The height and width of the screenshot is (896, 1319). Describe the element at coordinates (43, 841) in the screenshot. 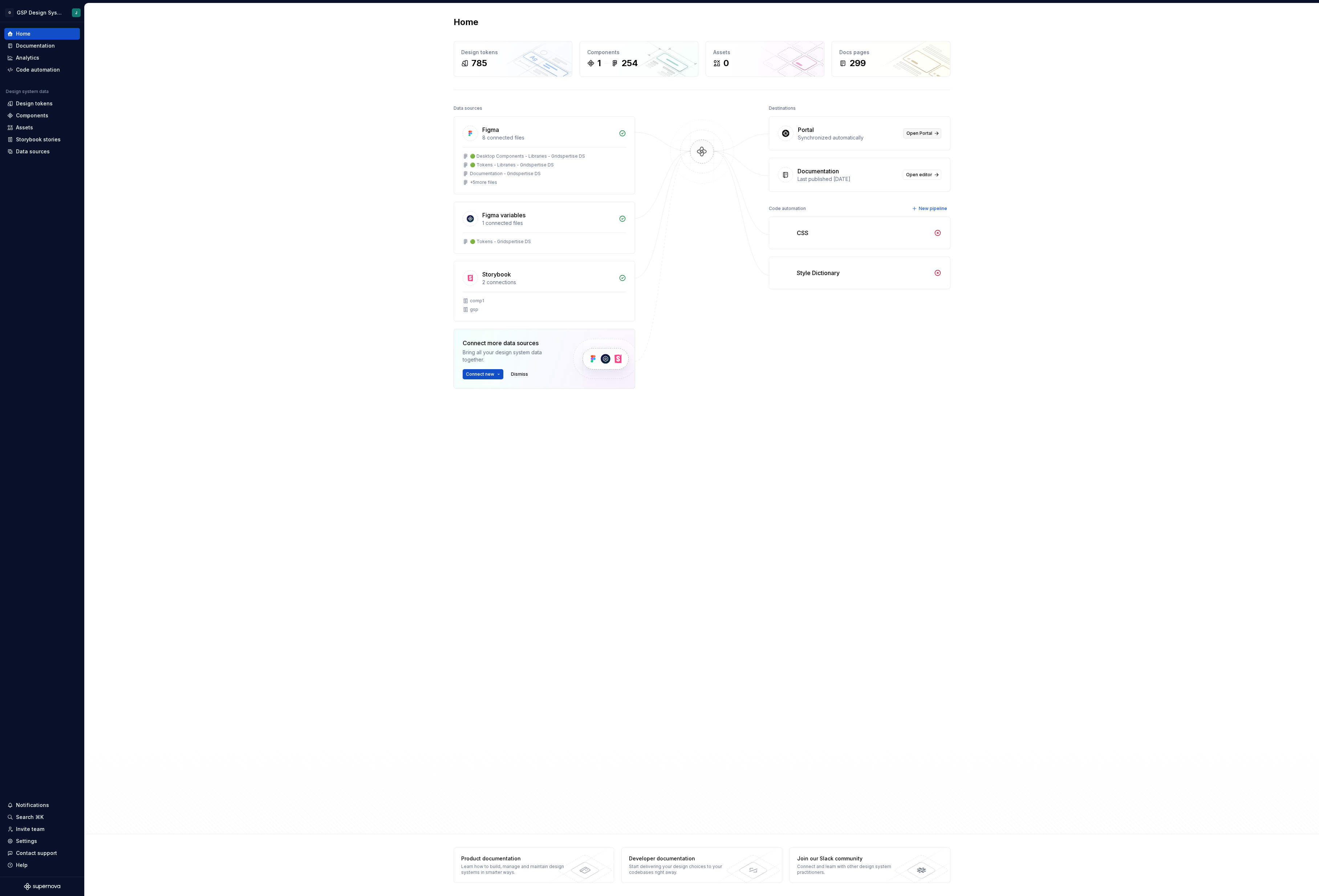

I see `a: Settings` at that location.